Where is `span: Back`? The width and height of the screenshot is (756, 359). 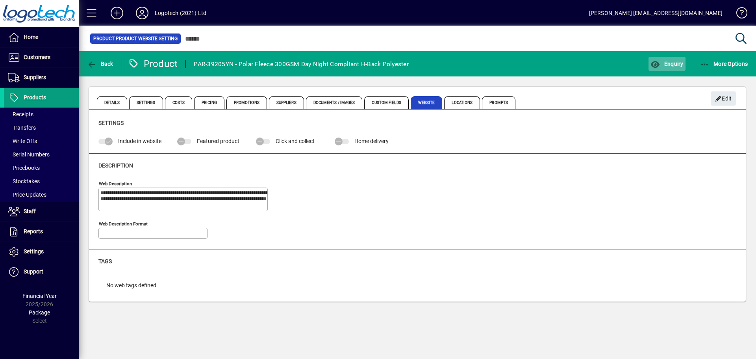
span: Back is located at coordinates (100, 64).